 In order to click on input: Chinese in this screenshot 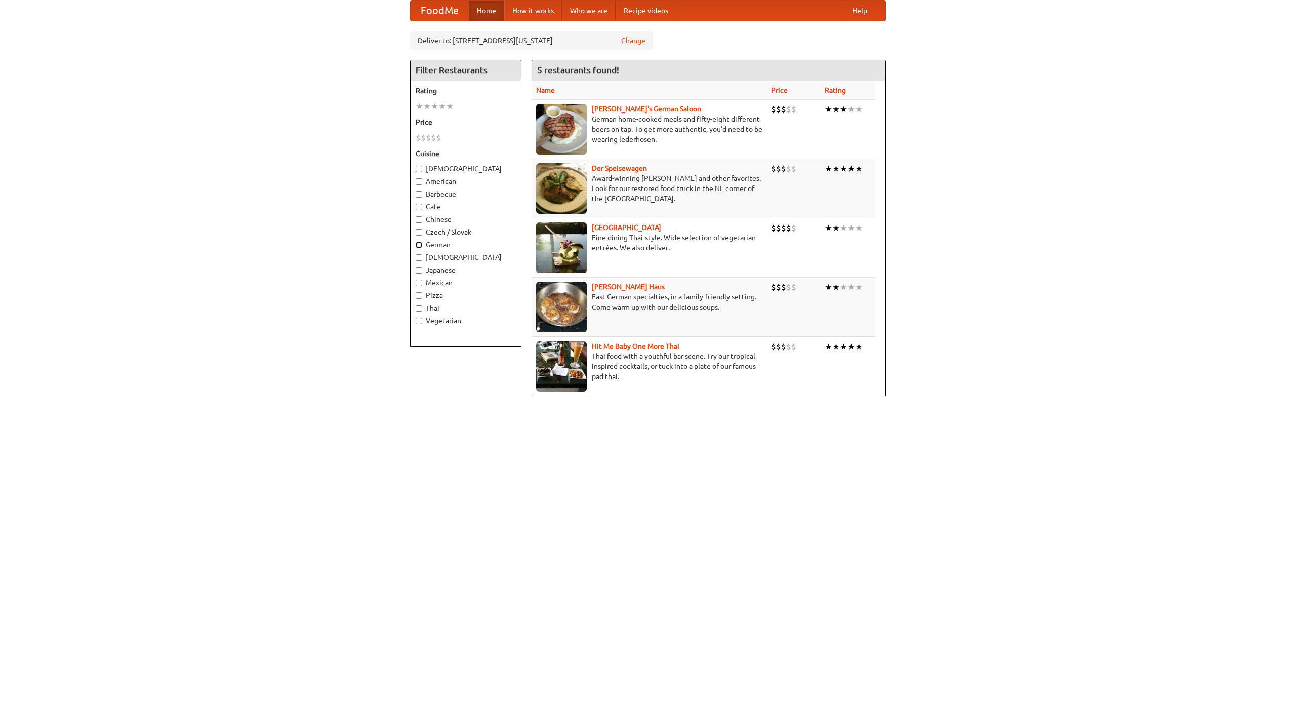, I will do `click(419, 219)`.